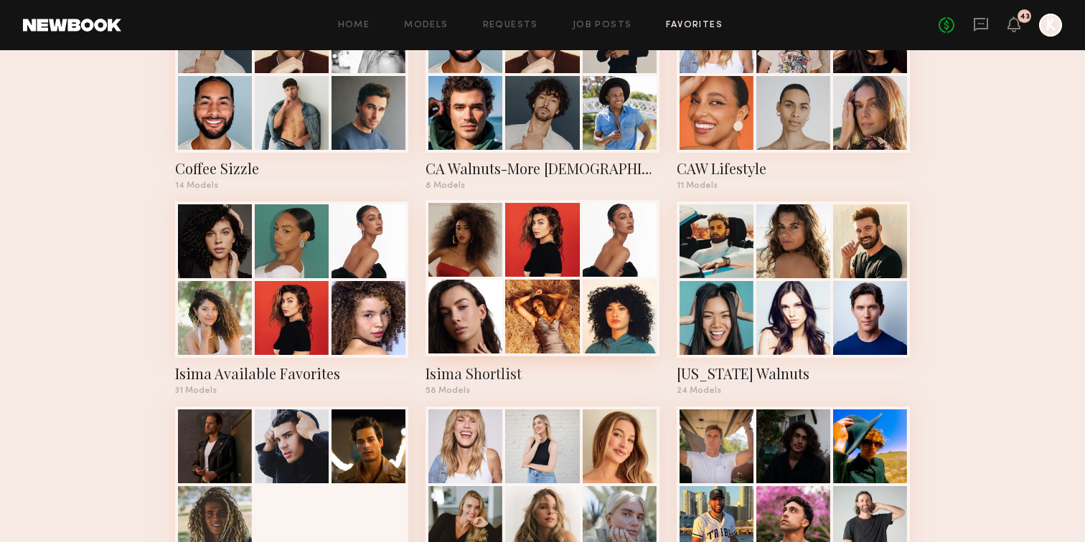  What do you see at coordinates (291, 374) in the screenshot?
I see `div: Isima Available Favorites` at bounding box center [291, 374].